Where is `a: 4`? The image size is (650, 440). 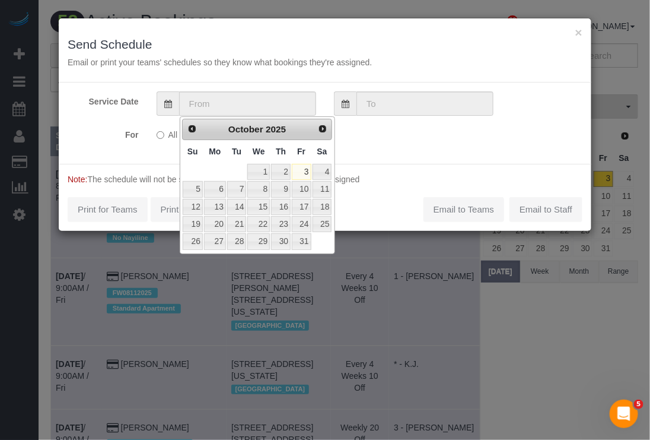 a: 4 is located at coordinates (322, 172).